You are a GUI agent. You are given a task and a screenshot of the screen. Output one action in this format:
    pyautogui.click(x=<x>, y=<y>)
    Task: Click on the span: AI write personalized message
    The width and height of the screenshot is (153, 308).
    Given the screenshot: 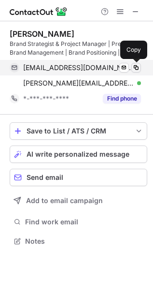 What is the action you would take?
    pyautogui.click(x=78, y=154)
    